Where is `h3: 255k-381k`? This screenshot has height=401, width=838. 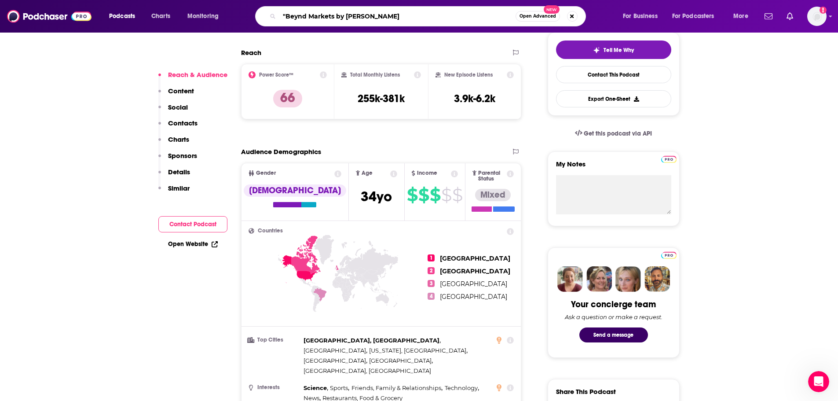 h3: 255k-381k is located at coordinates (381, 99).